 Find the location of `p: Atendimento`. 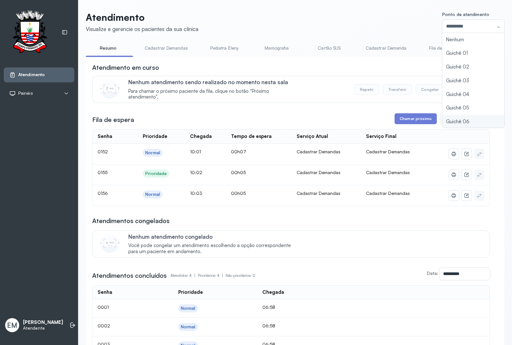

p: Atendimento is located at coordinates (142, 17).